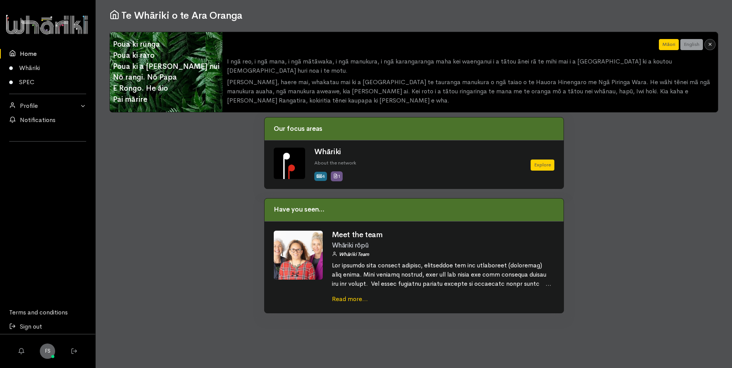  What do you see at coordinates (328, 152) in the screenshot?
I see `a: Whāriki` at bounding box center [328, 152].